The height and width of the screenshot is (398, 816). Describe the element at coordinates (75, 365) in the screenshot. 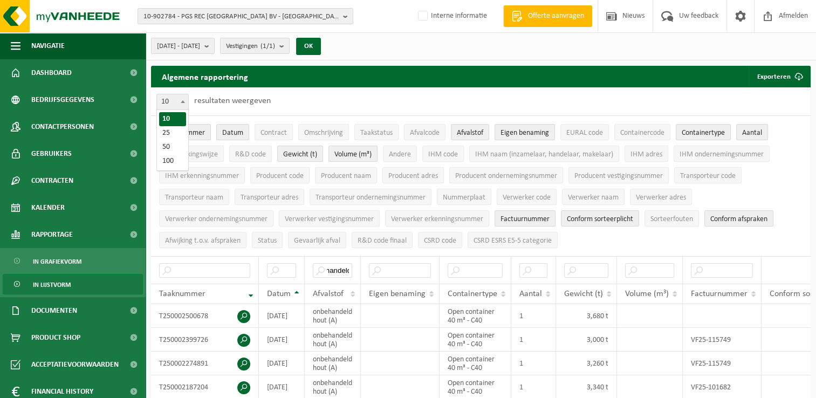

I see `span: Acceptatievoorwaarden` at that location.